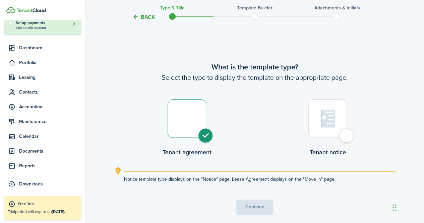  What do you see at coordinates (327, 152) in the screenshot?
I see `control-radio-card-title: Tenant notice` at bounding box center [327, 152].